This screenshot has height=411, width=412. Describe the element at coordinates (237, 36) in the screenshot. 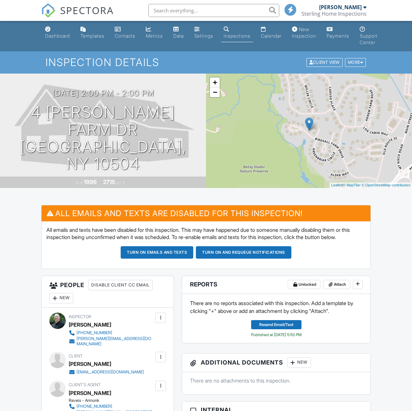

I see `div: Inspections` at that location.